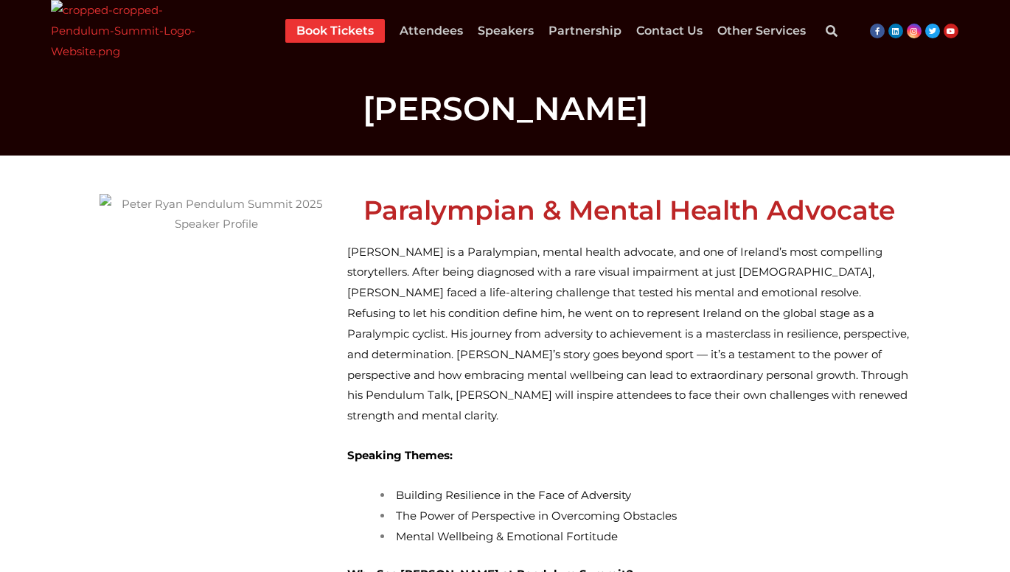 The width and height of the screenshot is (1010, 572). Describe the element at coordinates (513, 495) in the screenshot. I see `span: Building Resilience in the Face of Adversity` at that location.